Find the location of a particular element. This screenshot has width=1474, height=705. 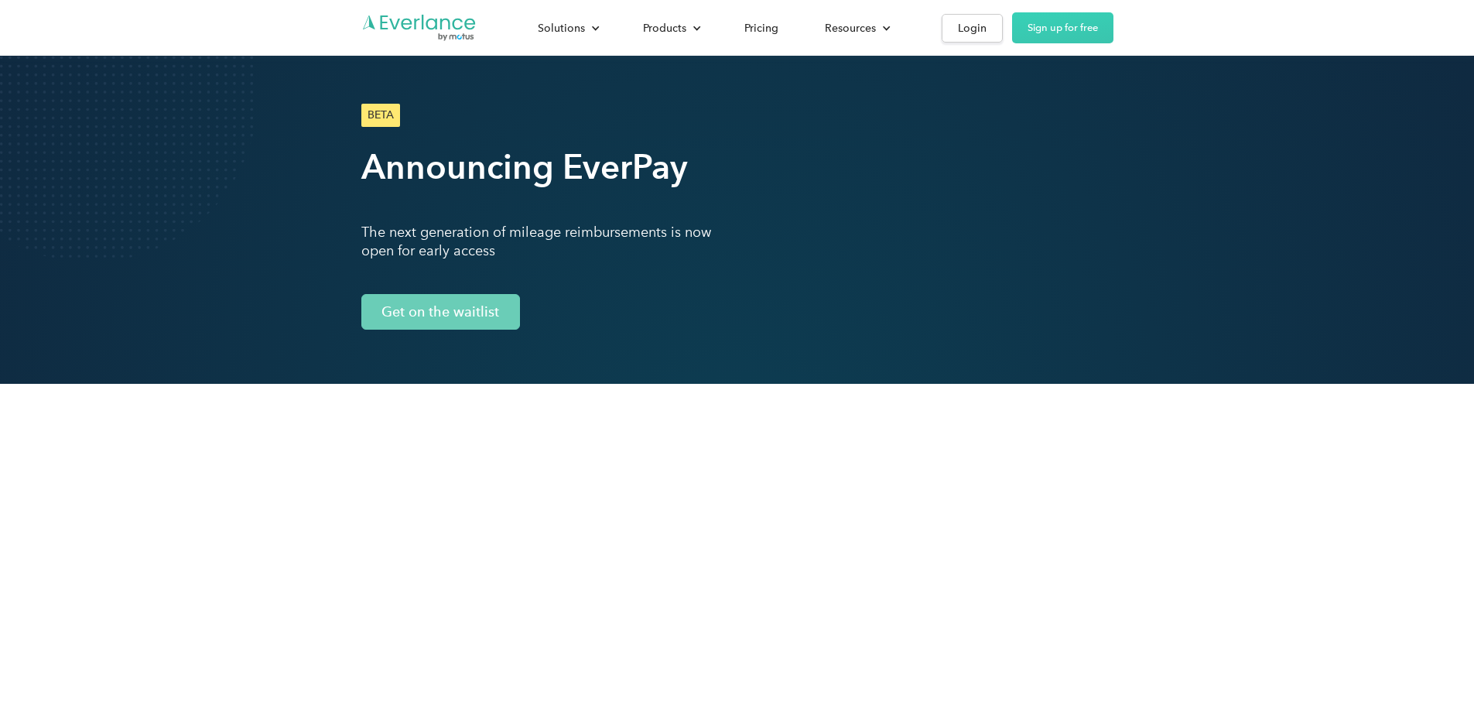

a: Get on the waitlist is located at coordinates (440, 312).